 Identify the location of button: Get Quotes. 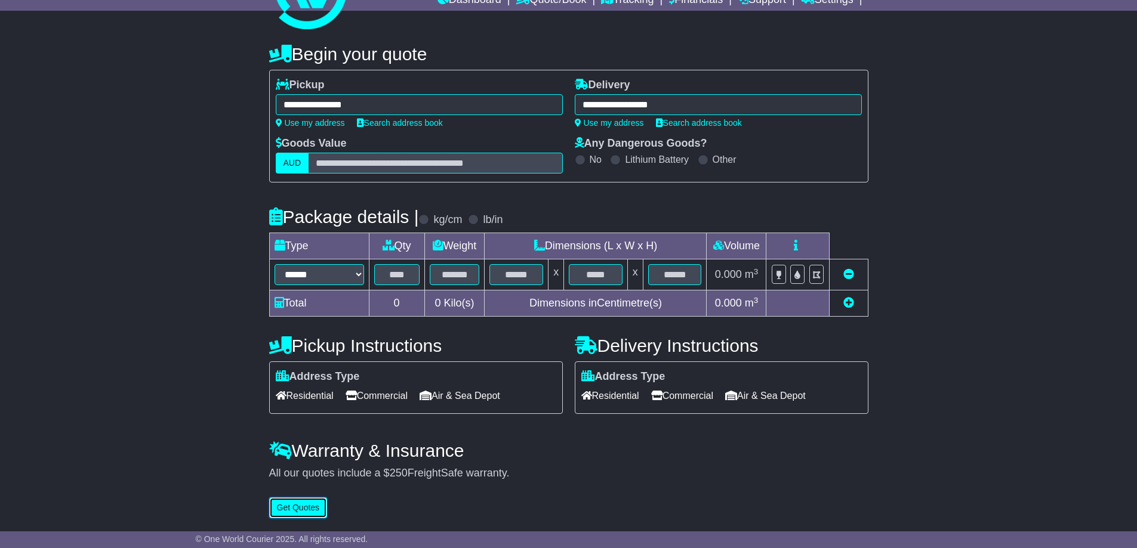
(298, 508).